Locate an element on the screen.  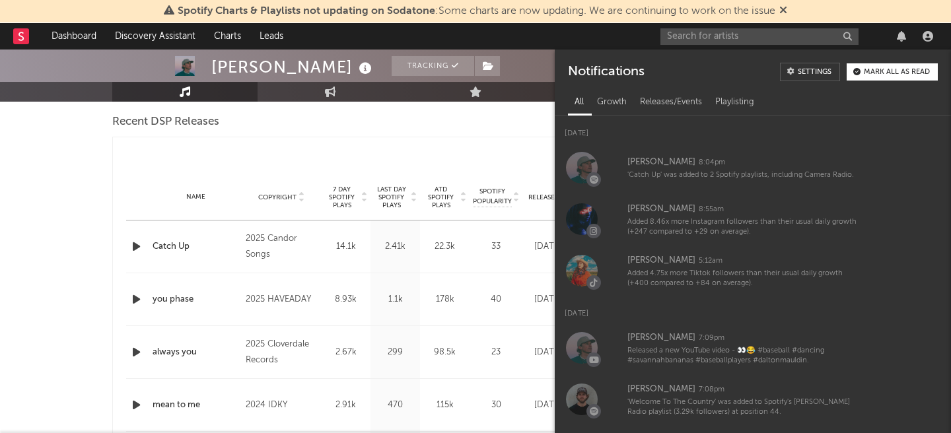
div: 14.1k is located at coordinates (345, 247).